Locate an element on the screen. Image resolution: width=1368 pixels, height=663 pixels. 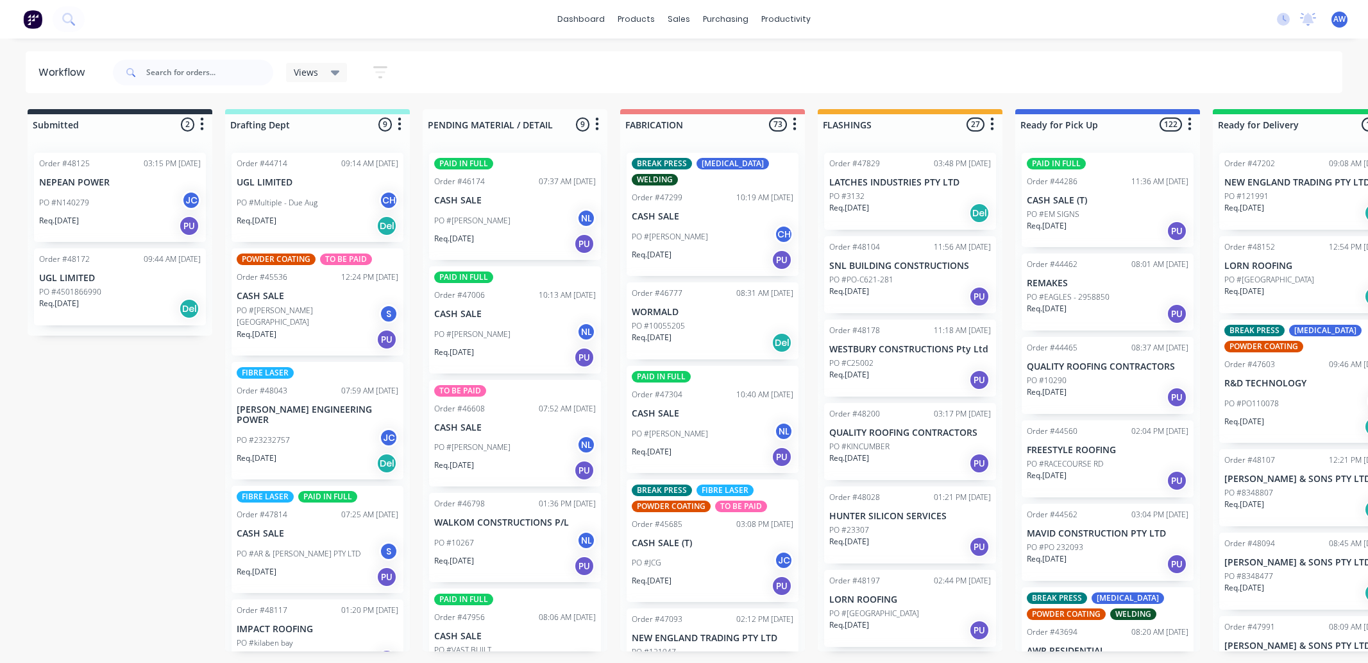
div: Order #47093 is located at coordinates (657, 619).